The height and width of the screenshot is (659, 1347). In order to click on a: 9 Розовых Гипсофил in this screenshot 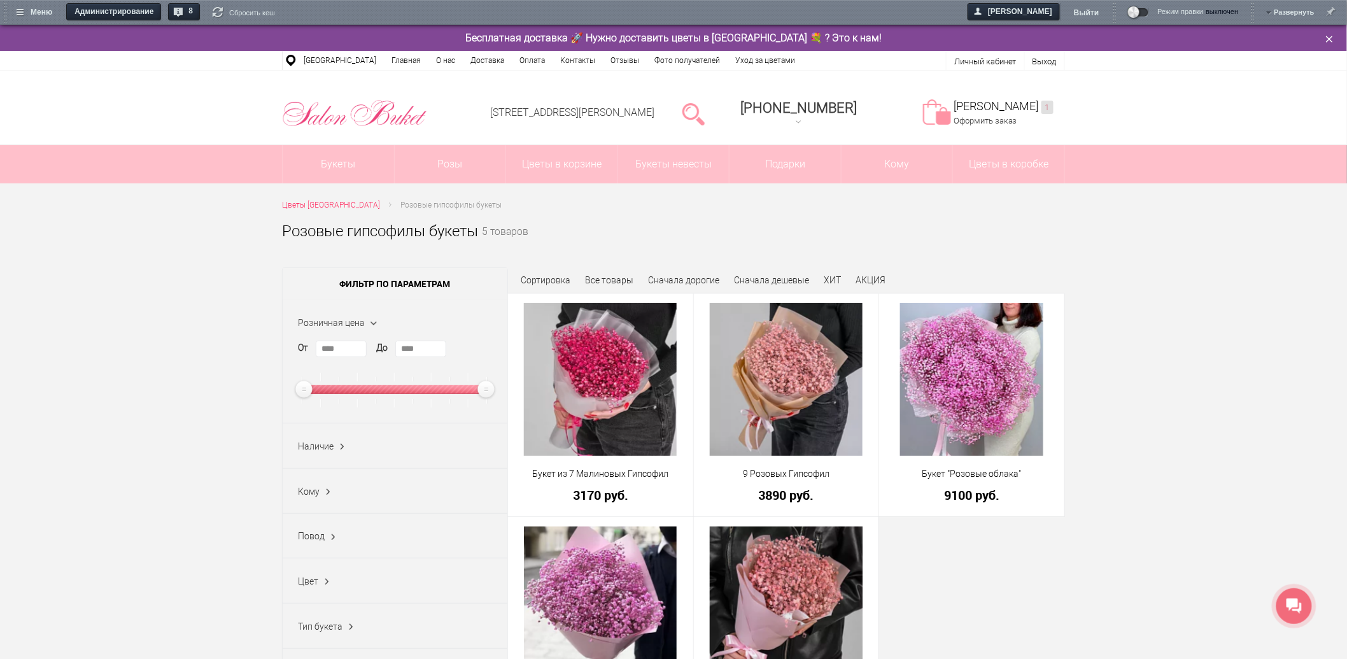, I will do `click(786, 474)`.